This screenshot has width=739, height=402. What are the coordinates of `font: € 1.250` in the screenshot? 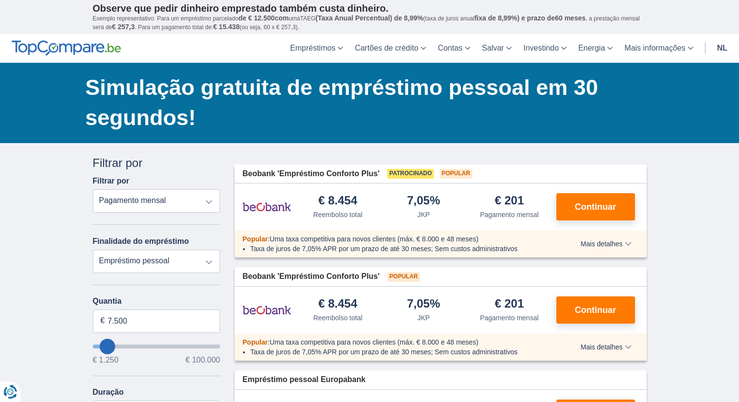 It's located at (105, 359).